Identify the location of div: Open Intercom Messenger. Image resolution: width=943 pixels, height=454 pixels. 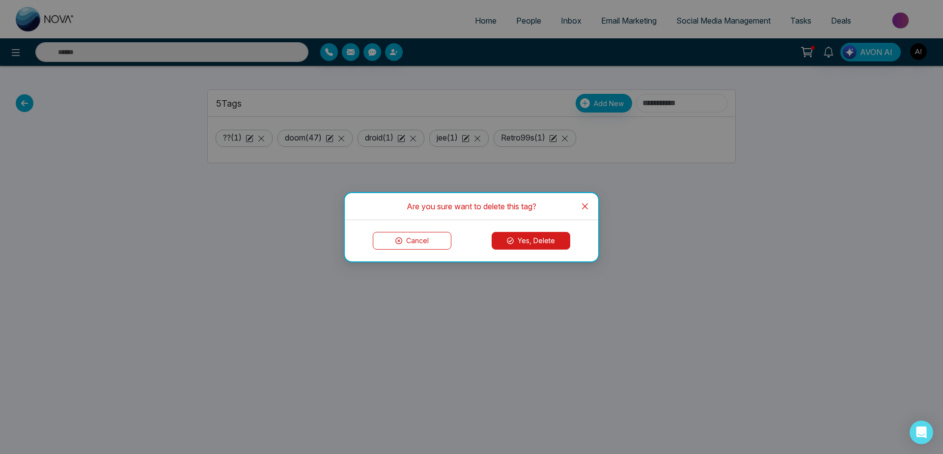
(922, 432).